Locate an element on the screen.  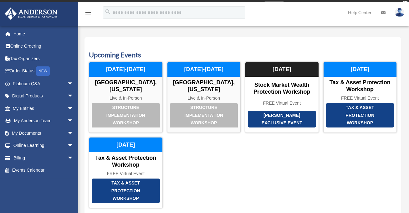
a: My Documentsarrow_drop_down is located at coordinates (44, 133).